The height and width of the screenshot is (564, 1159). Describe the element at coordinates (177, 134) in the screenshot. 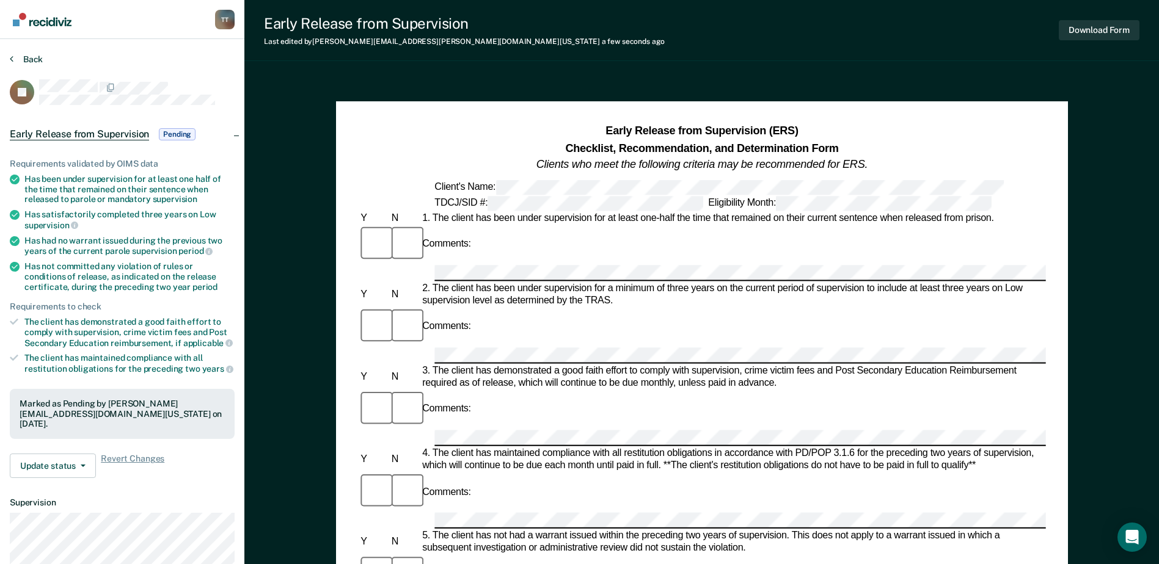

I see `span: Pending` at that location.